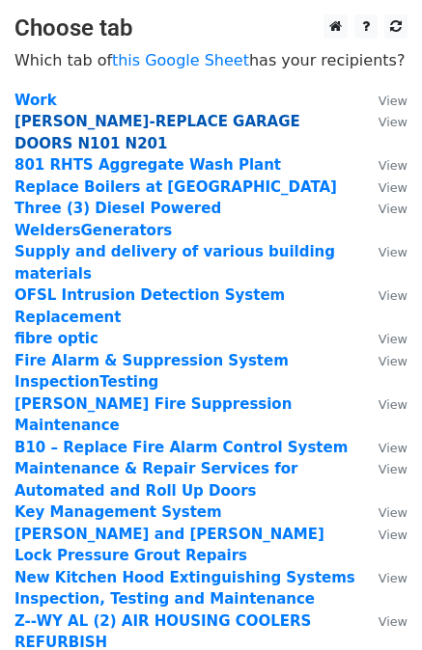 The image size is (422, 650). Describe the element at coordinates (150, 306) in the screenshot. I see `strong: OFSL Intrusion Detection System Replacement` at that location.